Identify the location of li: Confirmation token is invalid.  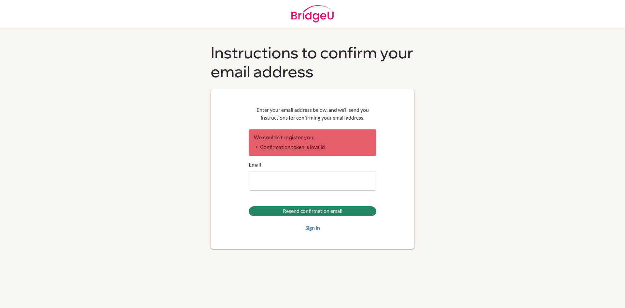
(312, 147).